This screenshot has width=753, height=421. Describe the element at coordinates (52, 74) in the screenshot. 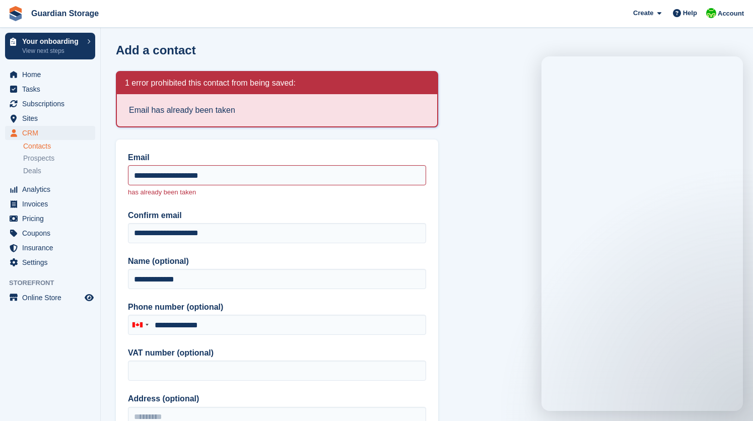

I see `span: Home` at that location.